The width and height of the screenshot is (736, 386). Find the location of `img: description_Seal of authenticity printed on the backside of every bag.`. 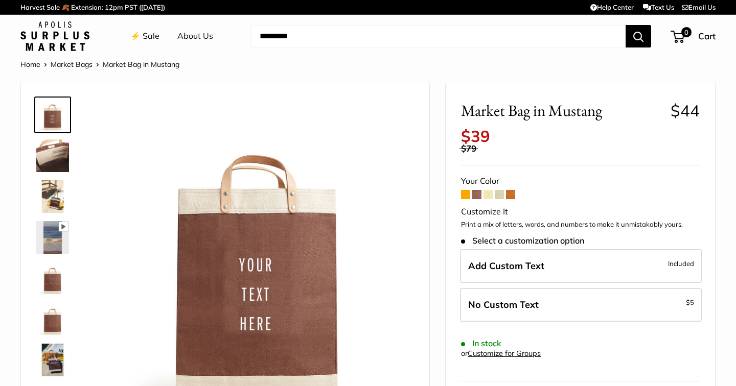

img: description_Seal of authenticity printed on the backside of every bag. is located at coordinates (53, 279).